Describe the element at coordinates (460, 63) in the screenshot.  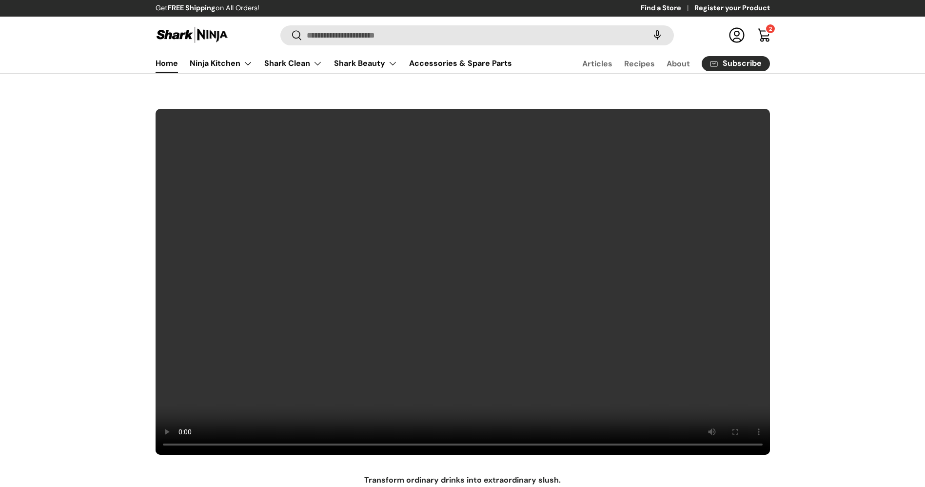
I see `a: Accessories & Spare Parts` at that location.